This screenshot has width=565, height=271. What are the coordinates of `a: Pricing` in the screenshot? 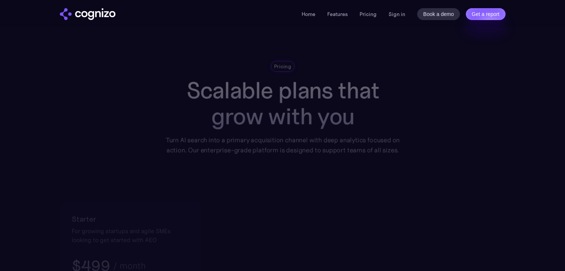 It's located at (368, 14).